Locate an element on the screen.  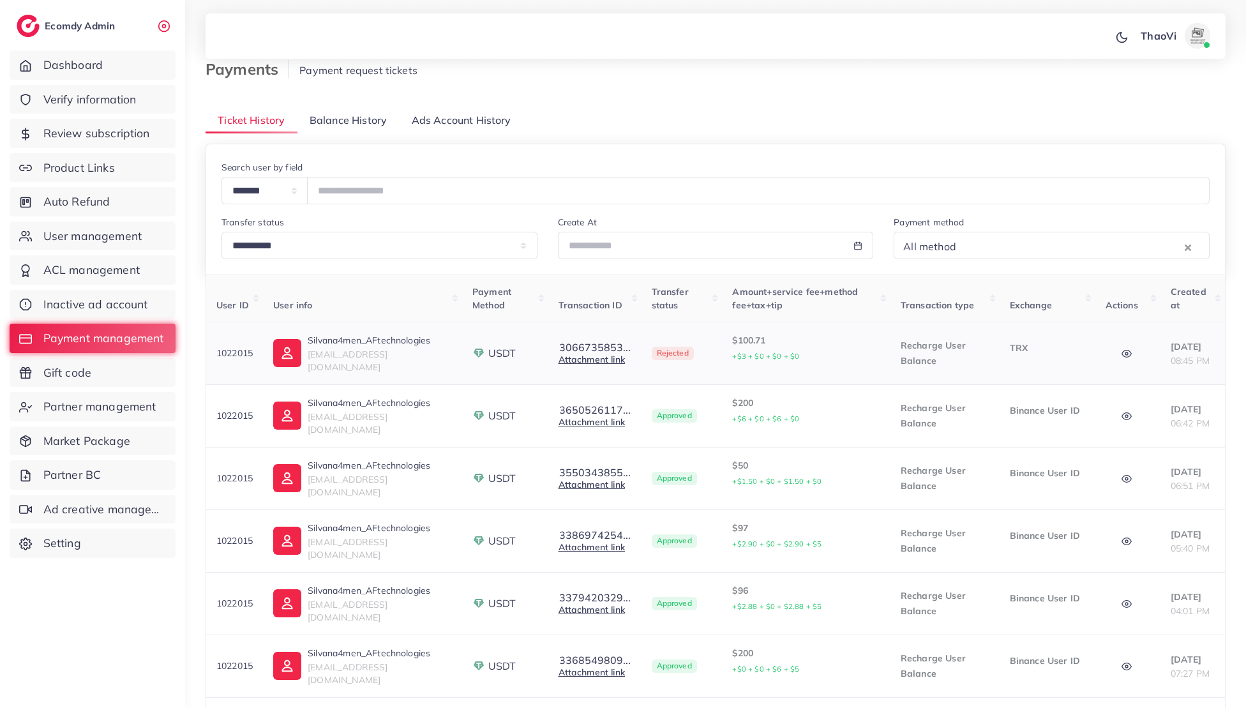
p: $50 is located at coordinates (806, 473).